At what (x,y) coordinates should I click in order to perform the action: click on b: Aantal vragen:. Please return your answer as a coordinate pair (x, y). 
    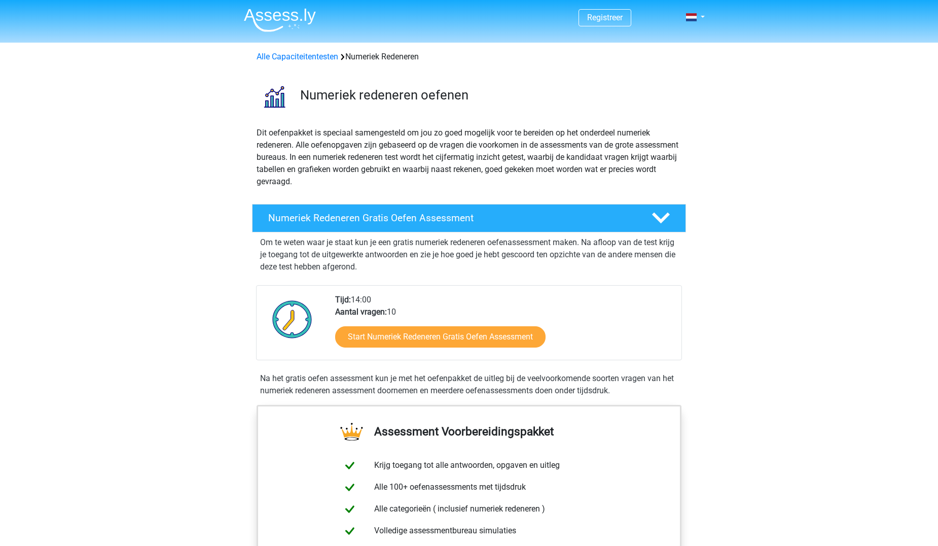
    Looking at the image, I should click on (361, 311).